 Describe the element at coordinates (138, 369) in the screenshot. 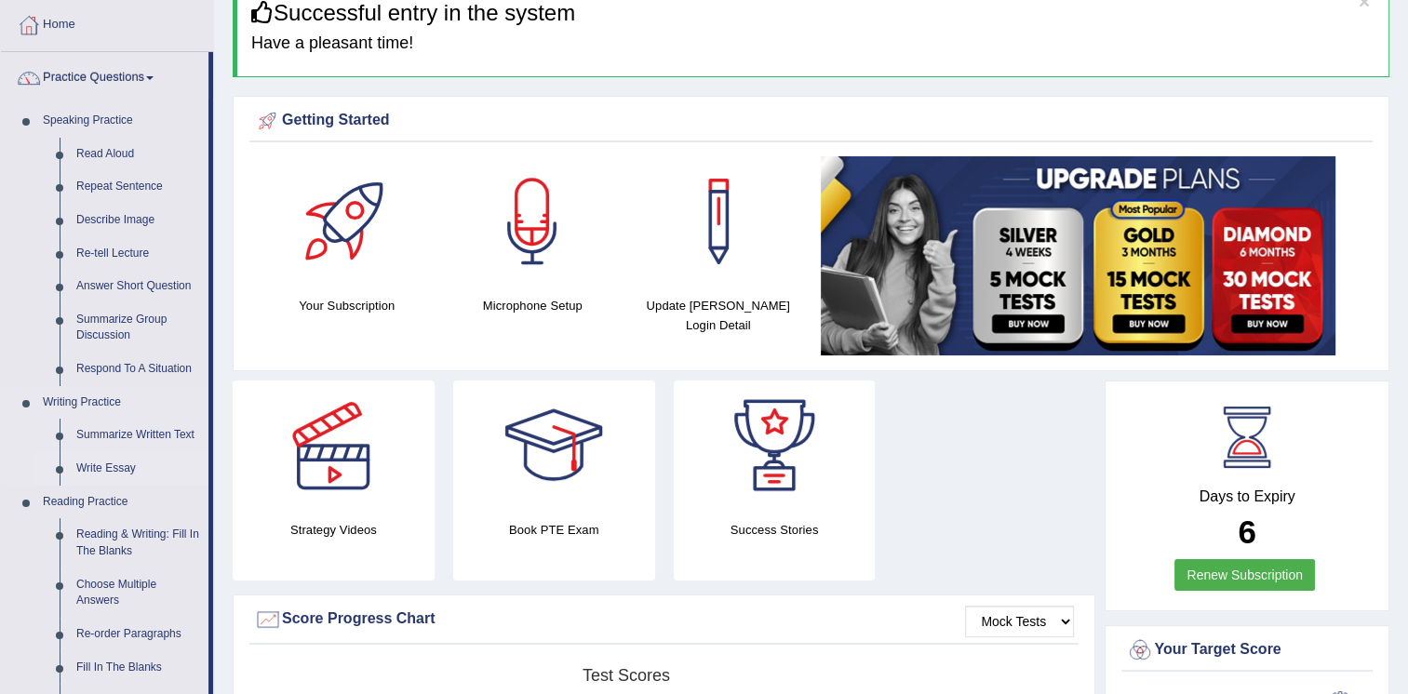

I see `a: Respond To A Situation` at that location.